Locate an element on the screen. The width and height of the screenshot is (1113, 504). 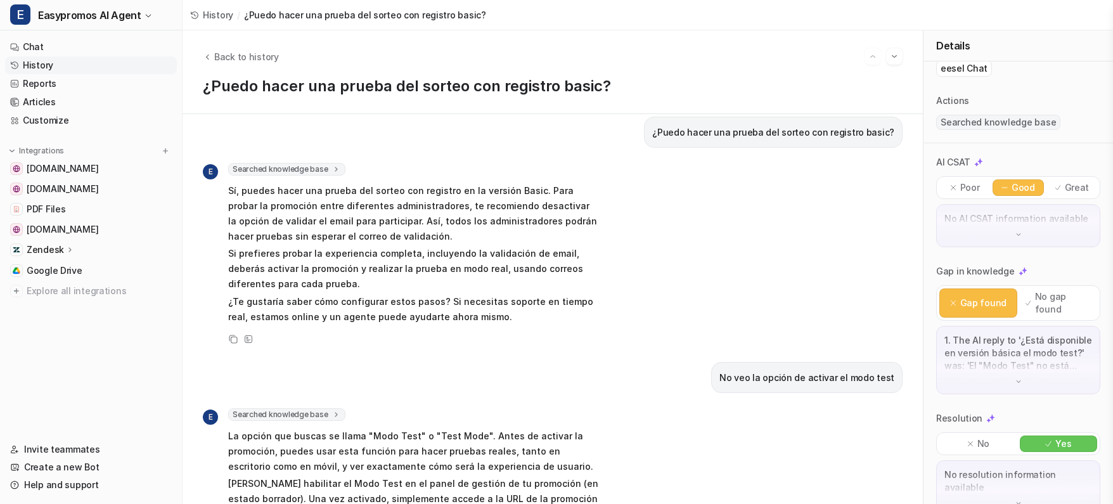
span: Easypromos AI Agent is located at coordinates (89, 15).